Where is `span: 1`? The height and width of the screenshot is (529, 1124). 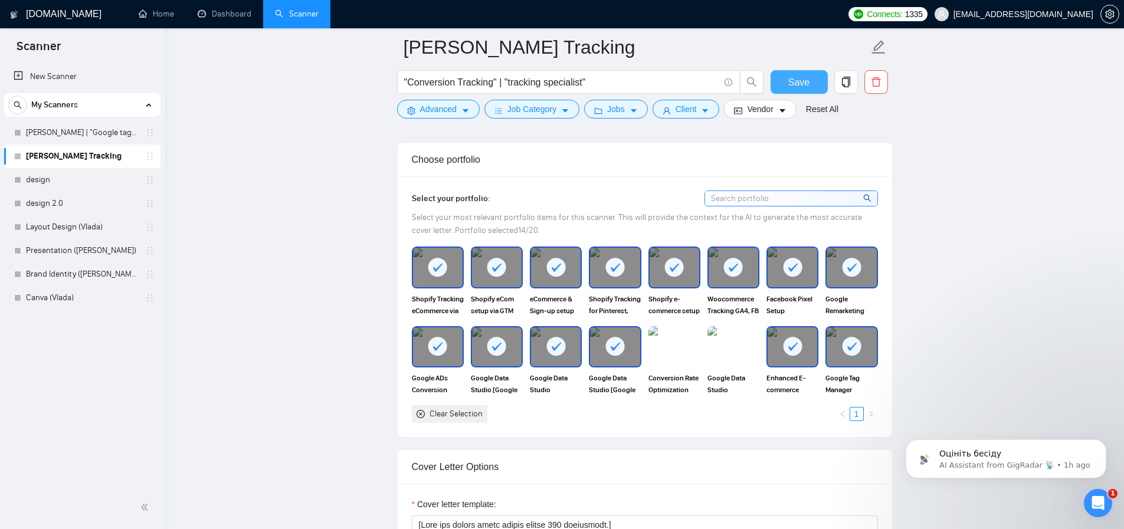 span: 1 is located at coordinates (1113, 494).